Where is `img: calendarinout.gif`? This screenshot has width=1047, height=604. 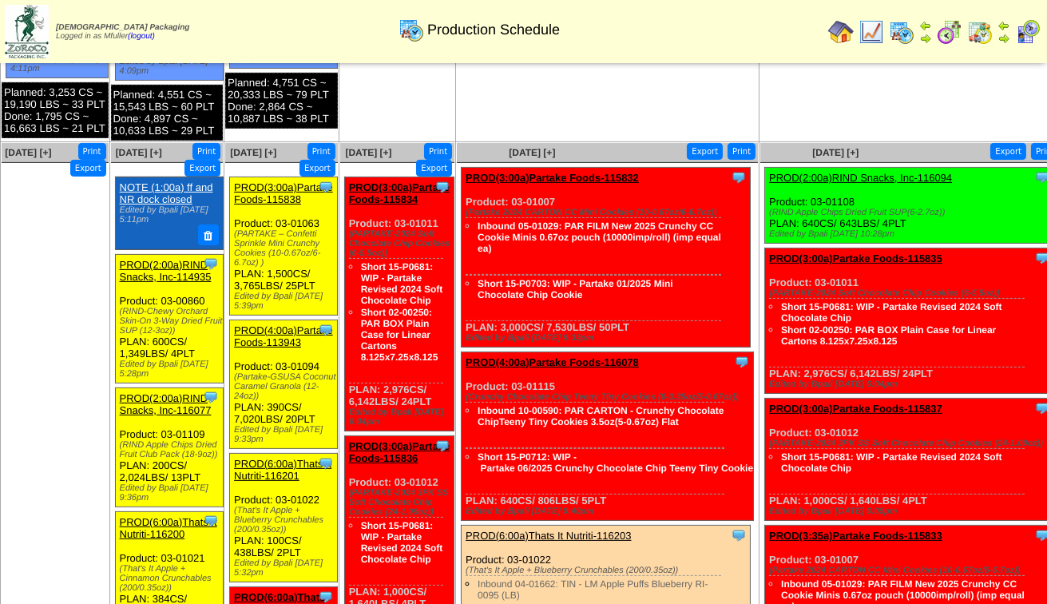
img: calendarinout.gif is located at coordinates (980, 32).